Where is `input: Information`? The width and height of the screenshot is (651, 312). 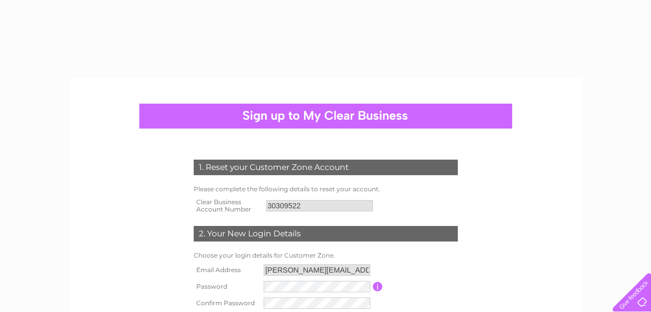
input: Information is located at coordinates (378, 286).